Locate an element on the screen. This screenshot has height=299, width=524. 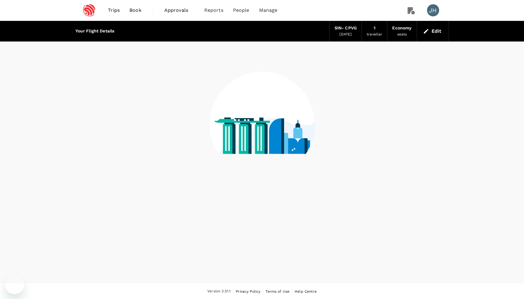
div: Your Flight Details is located at coordinates (95, 31).